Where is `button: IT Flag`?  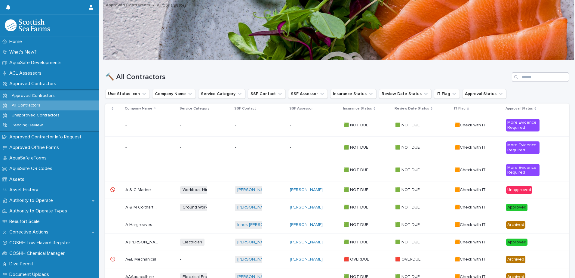
button: IT Flag is located at coordinates (447, 94).